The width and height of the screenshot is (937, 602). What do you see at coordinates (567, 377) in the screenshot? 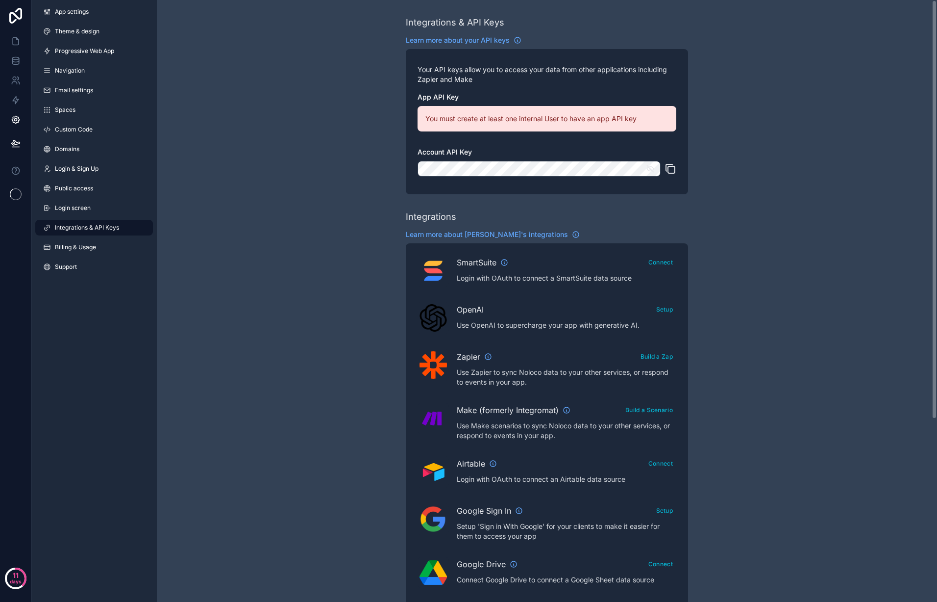
I see `p: Use Zapier to sync Noloco data to your other services, or respond to events in your app.` at bounding box center [567, 377].